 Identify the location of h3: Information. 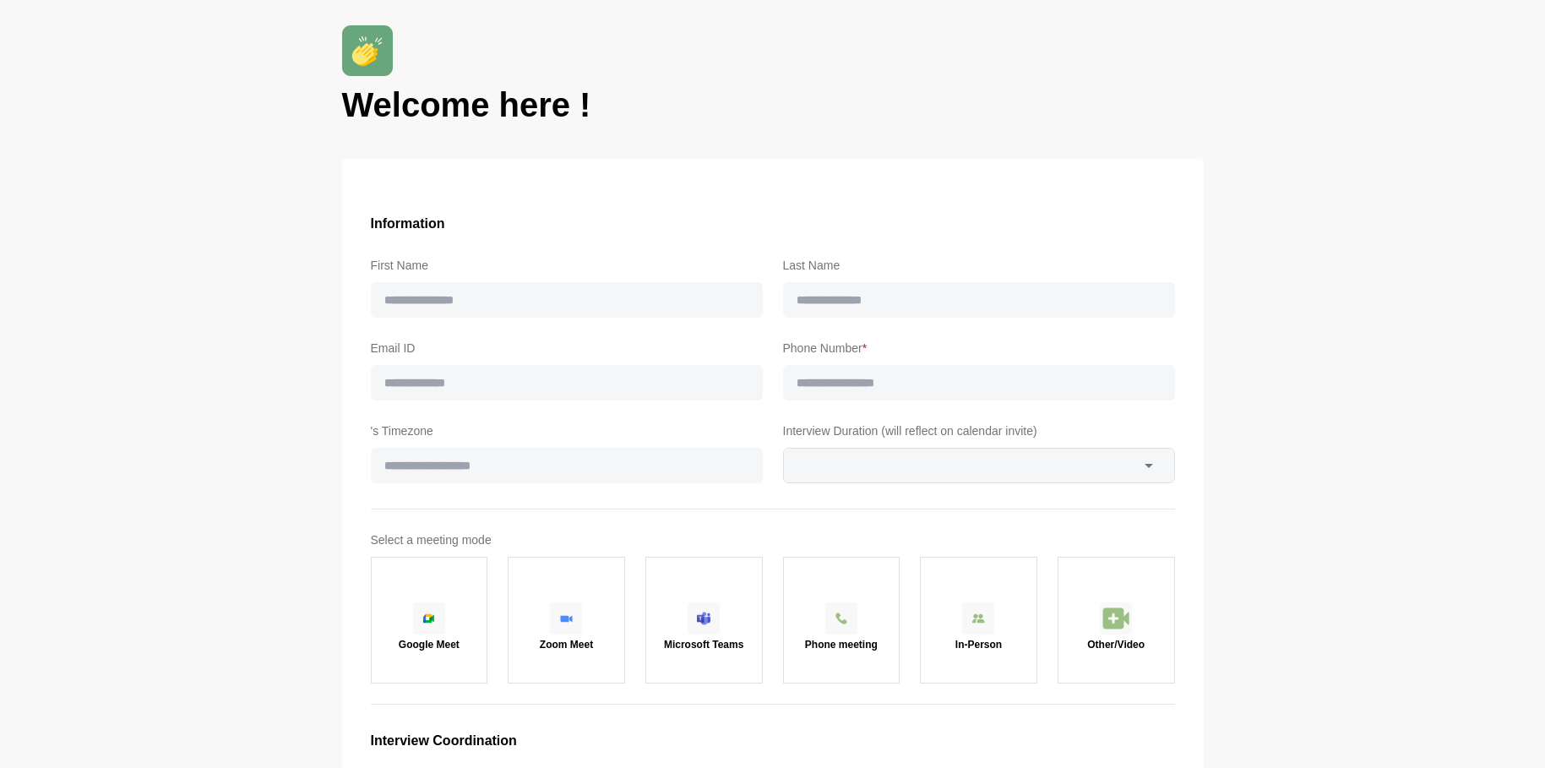
(773, 224).